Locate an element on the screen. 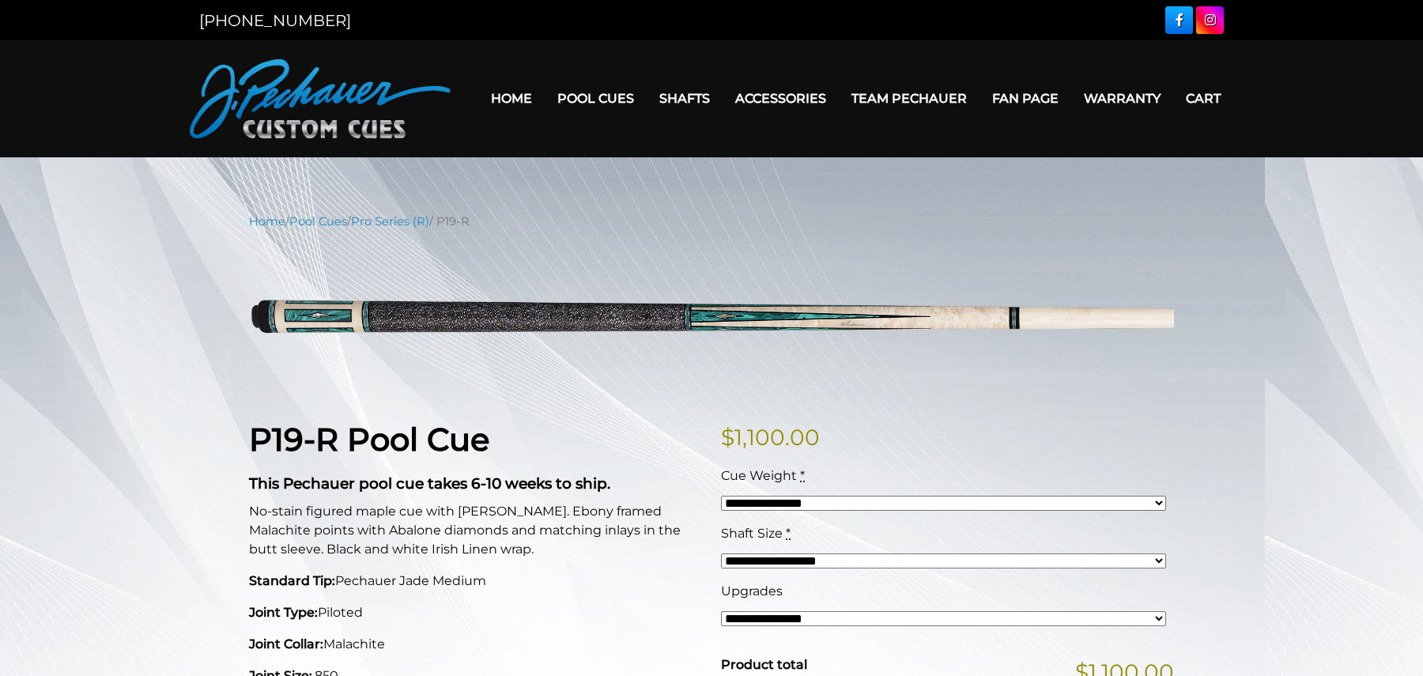  bdi: 1,100.00 is located at coordinates (770, 437).